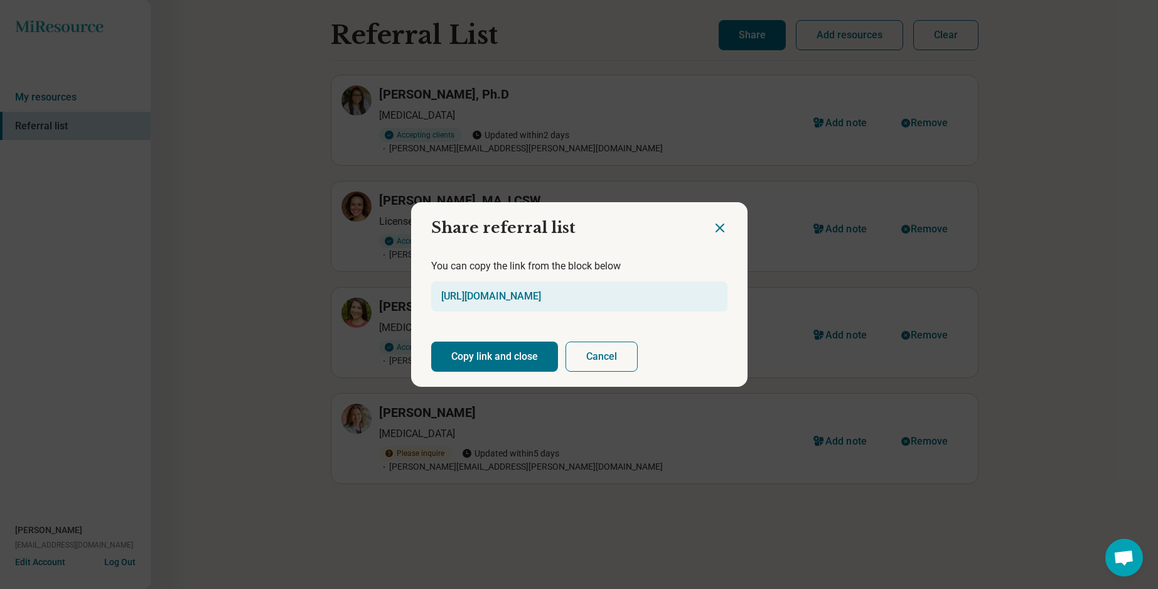  What do you see at coordinates (562, 223) in the screenshot?
I see `h2: Share referral list` at bounding box center [562, 223].